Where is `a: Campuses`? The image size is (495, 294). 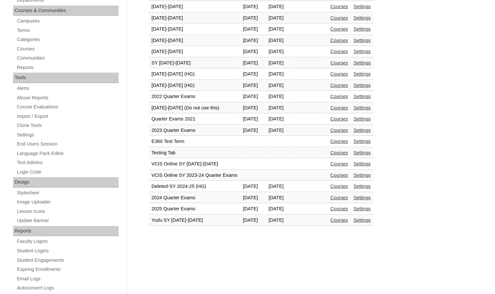
a: Campuses is located at coordinates (67, 21).